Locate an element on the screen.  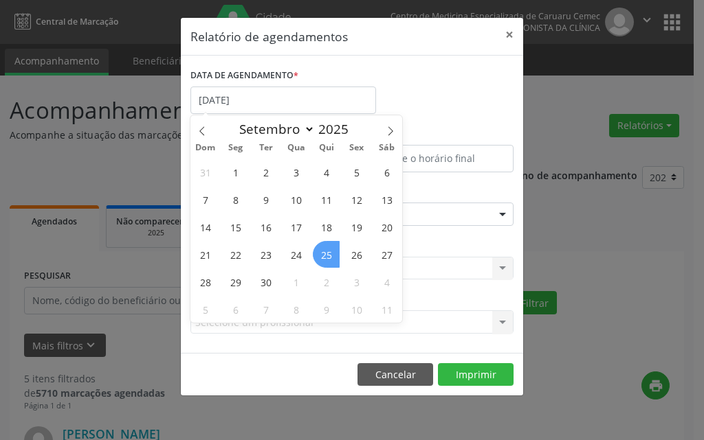
span: Outubro 2, 2025 is located at coordinates (326, 282).